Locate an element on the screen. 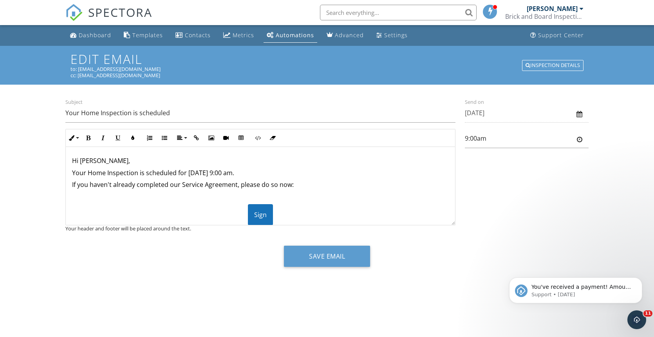 Image resolution: width=654 pixels, height=337 pixels. span: 11 is located at coordinates (648, 313).